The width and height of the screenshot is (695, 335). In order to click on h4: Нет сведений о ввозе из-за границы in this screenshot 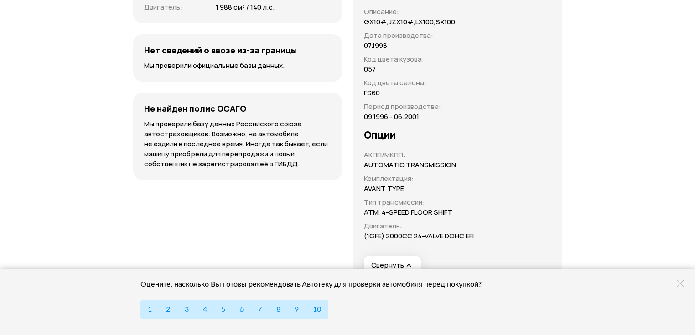, I will do `click(220, 50)`.